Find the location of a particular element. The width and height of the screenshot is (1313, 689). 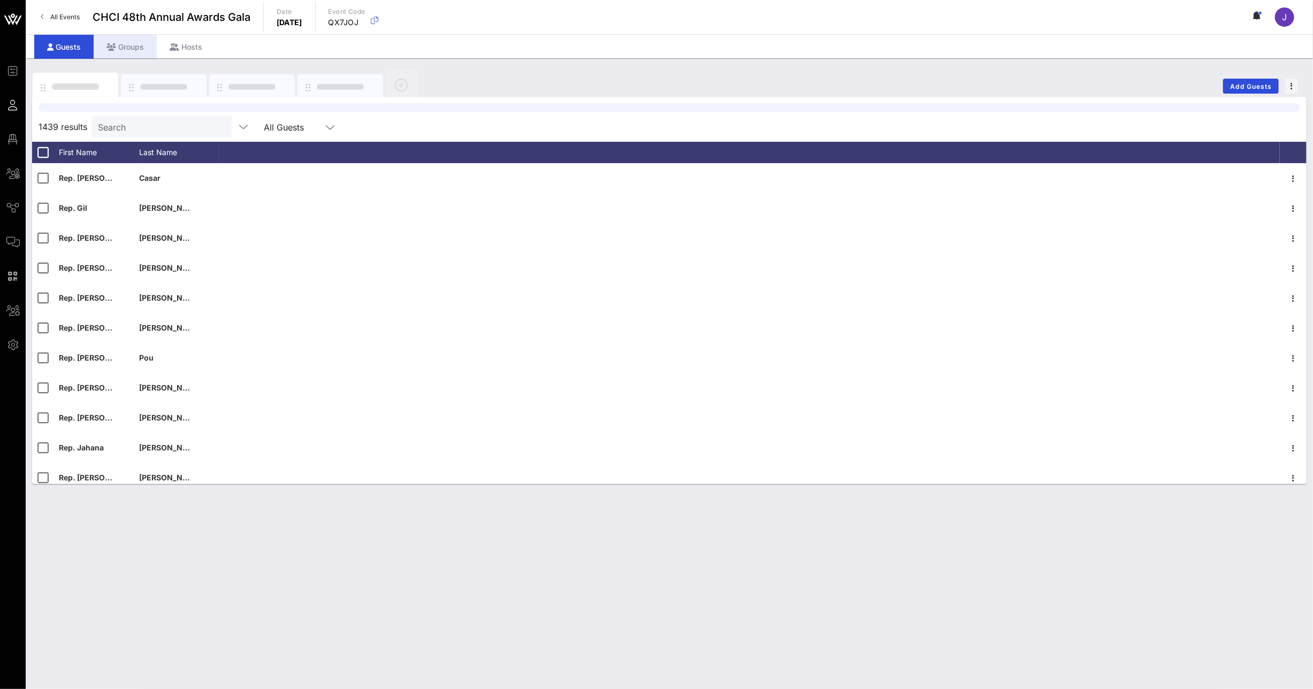

p: Date is located at coordinates (289, 12).